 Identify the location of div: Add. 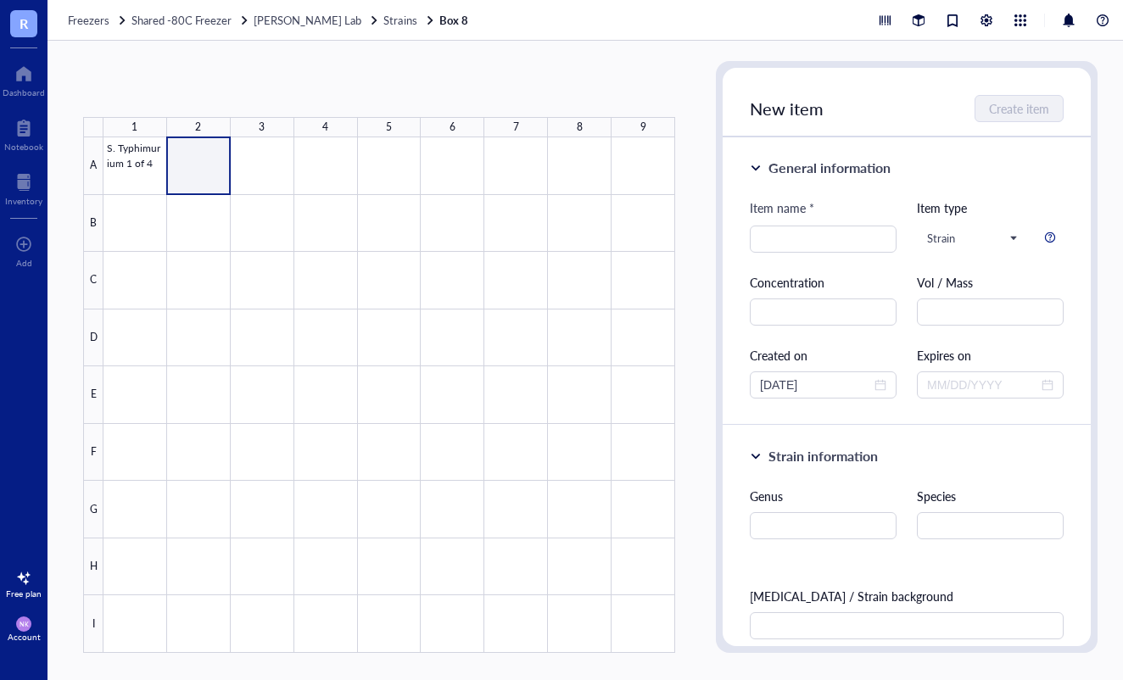
(24, 263).